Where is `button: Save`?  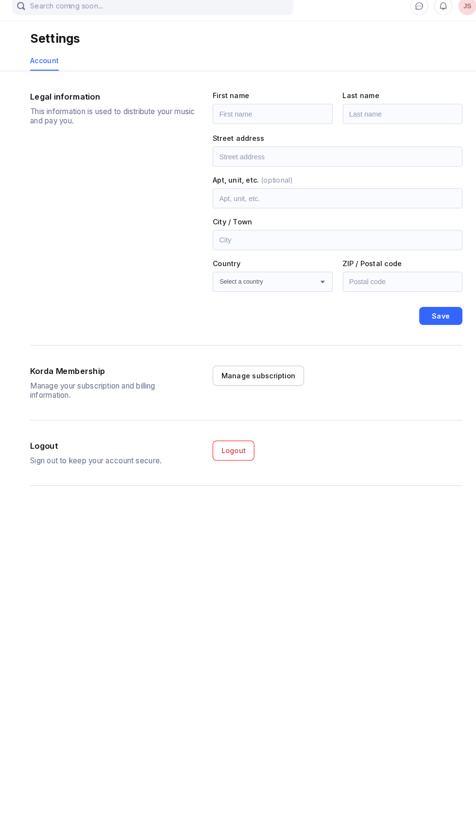 button: Save is located at coordinates (426, 314).